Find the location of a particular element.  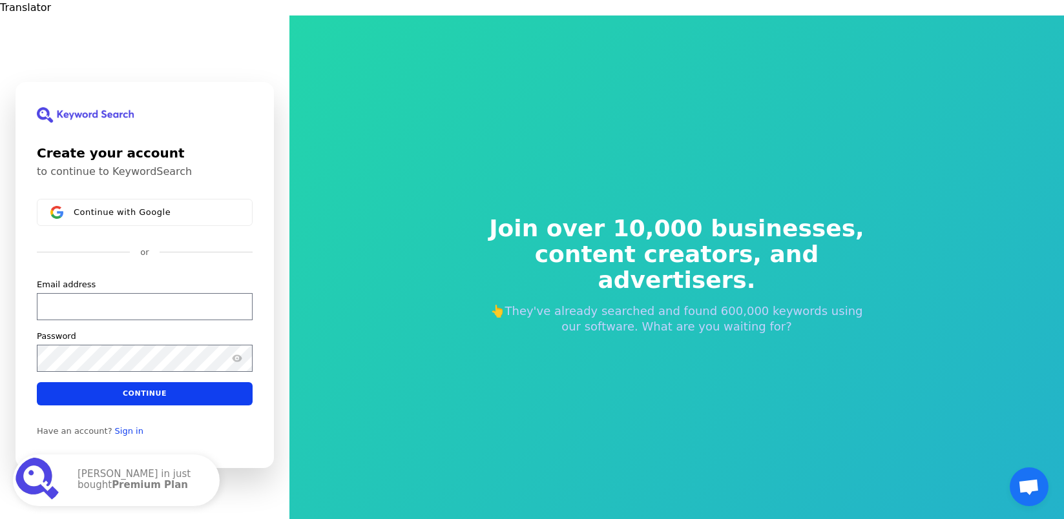

span: Have an account? is located at coordinates (74, 432).